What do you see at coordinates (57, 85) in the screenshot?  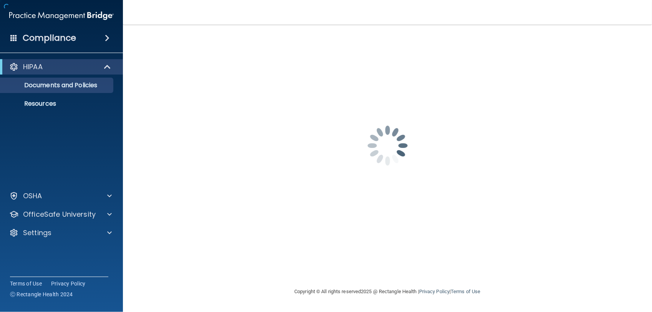 I see `p: Documents and Policies` at bounding box center [57, 85].